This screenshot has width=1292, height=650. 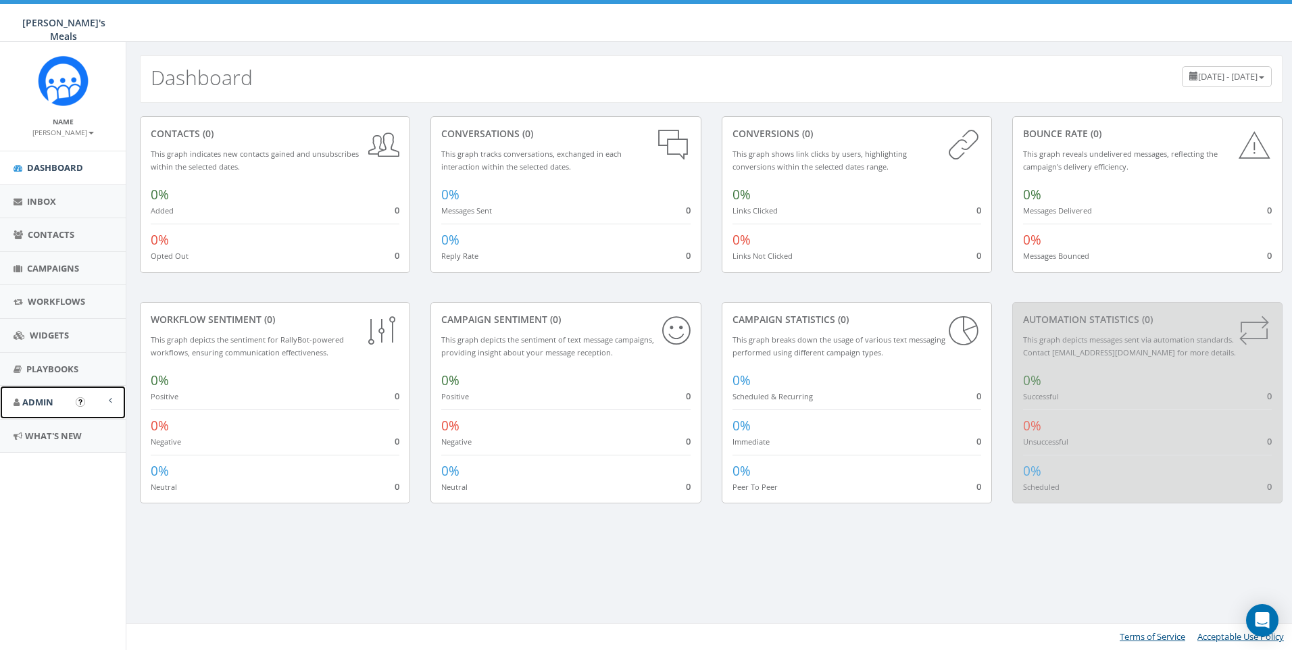 What do you see at coordinates (41, 201) in the screenshot?
I see `span: Inbox` at bounding box center [41, 201].